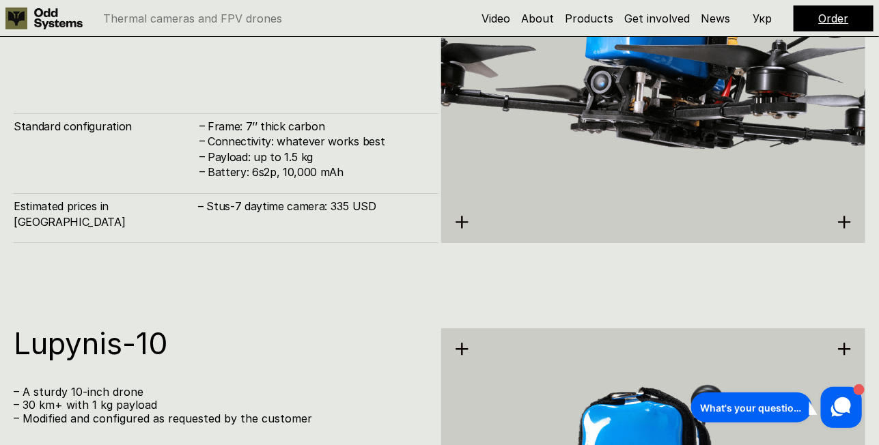 Image resolution: width=879 pixels, height=445 pixels. I want to click on a: Products, so click(589, 18).